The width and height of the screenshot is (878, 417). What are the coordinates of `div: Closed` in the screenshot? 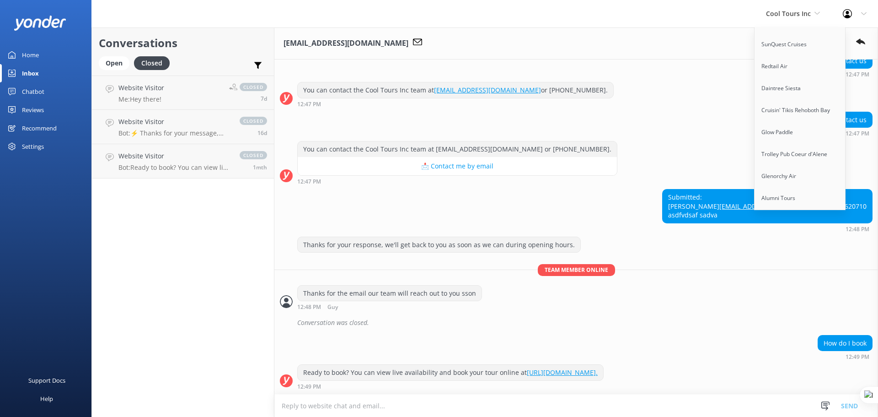 It's located at (152, 63).